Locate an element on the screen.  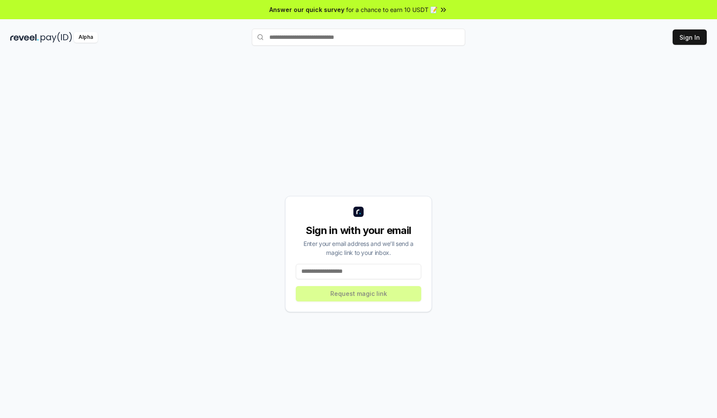
div: Sign in with your email is located at coordinates (359, 231).